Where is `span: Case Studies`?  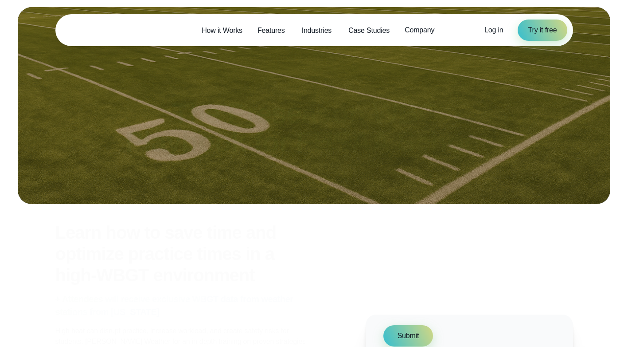
span: Case Studies is located at coordinates (369, 31).